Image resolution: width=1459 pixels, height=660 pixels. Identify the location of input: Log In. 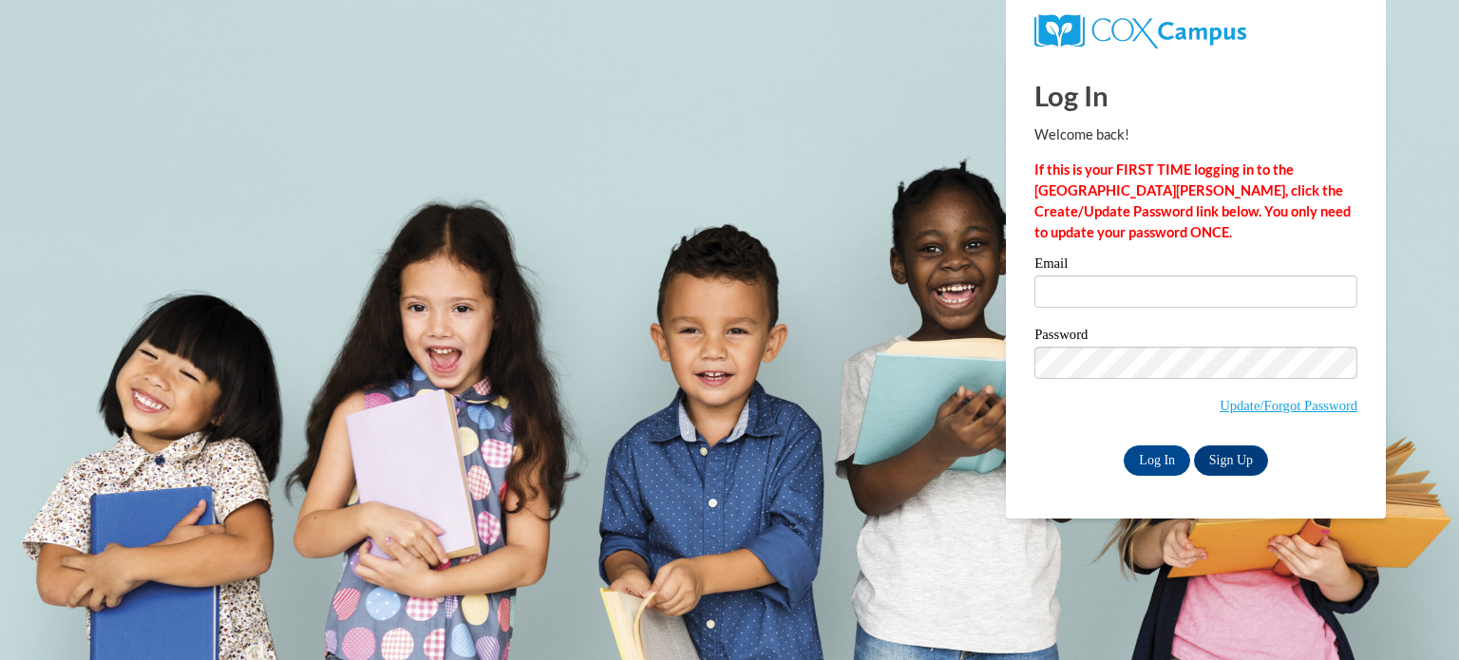
(1157, 461).